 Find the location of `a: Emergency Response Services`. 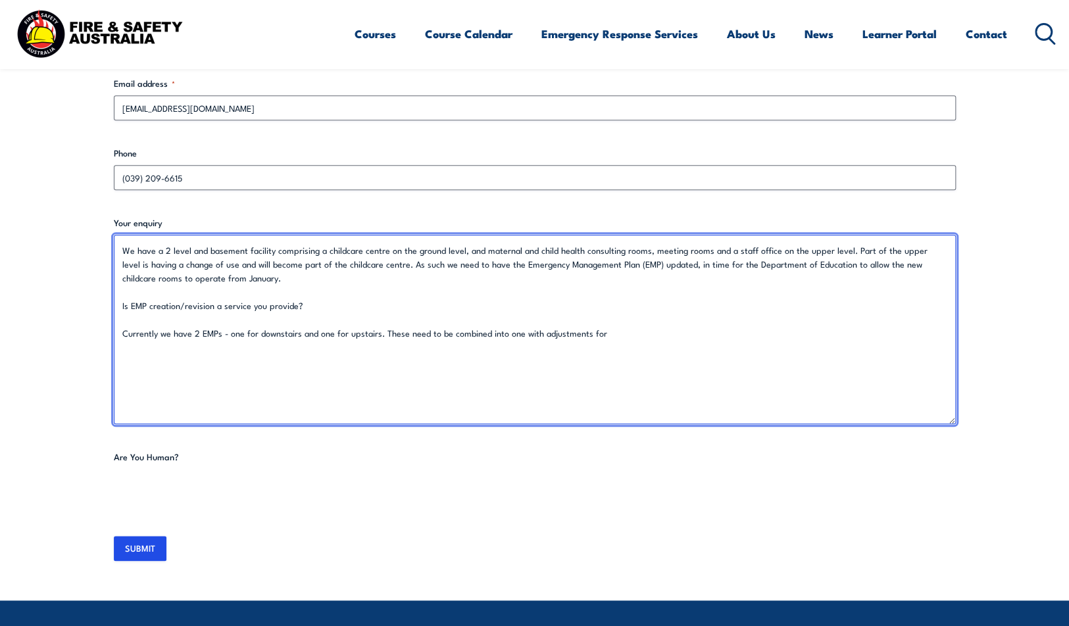

a: Emergency Response Services is located at coordinates (620, 34).